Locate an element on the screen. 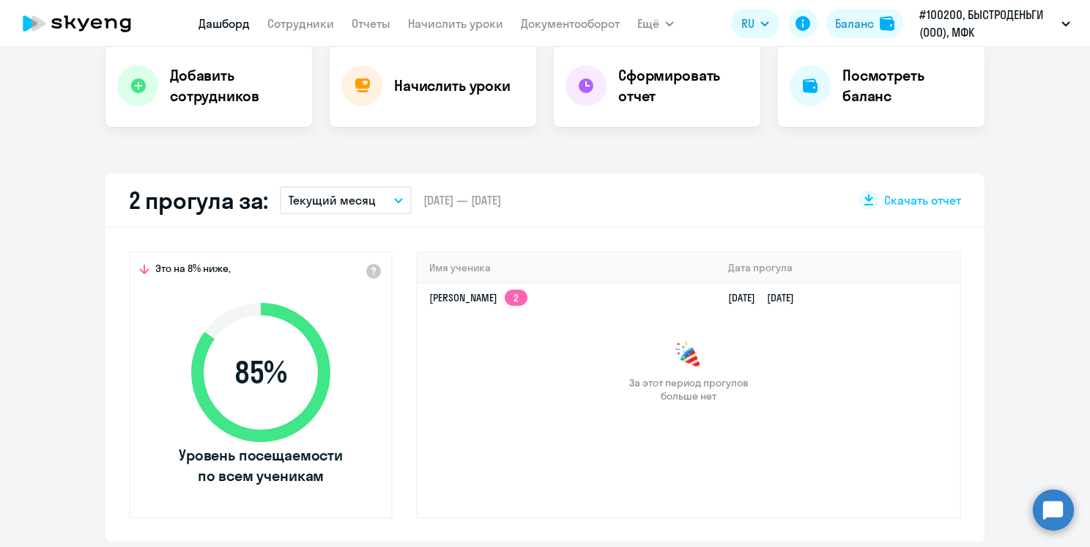 This screenshot has width=1090, height=547. span: 85 % is located at coordinates (261, 372).